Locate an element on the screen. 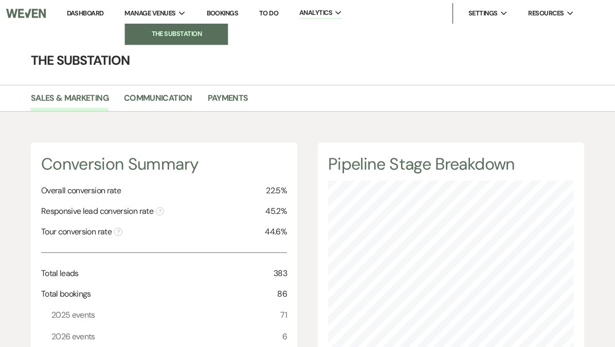 The height and width of the screenshot is (347, 615). a: Bookings is located at coordinates (223, 13).